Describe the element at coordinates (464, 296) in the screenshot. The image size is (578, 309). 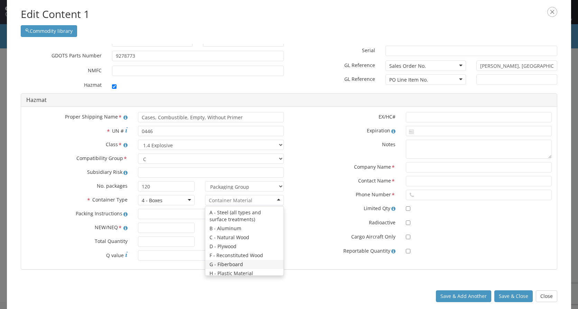
I see `button: Save & Add Another` at that location.